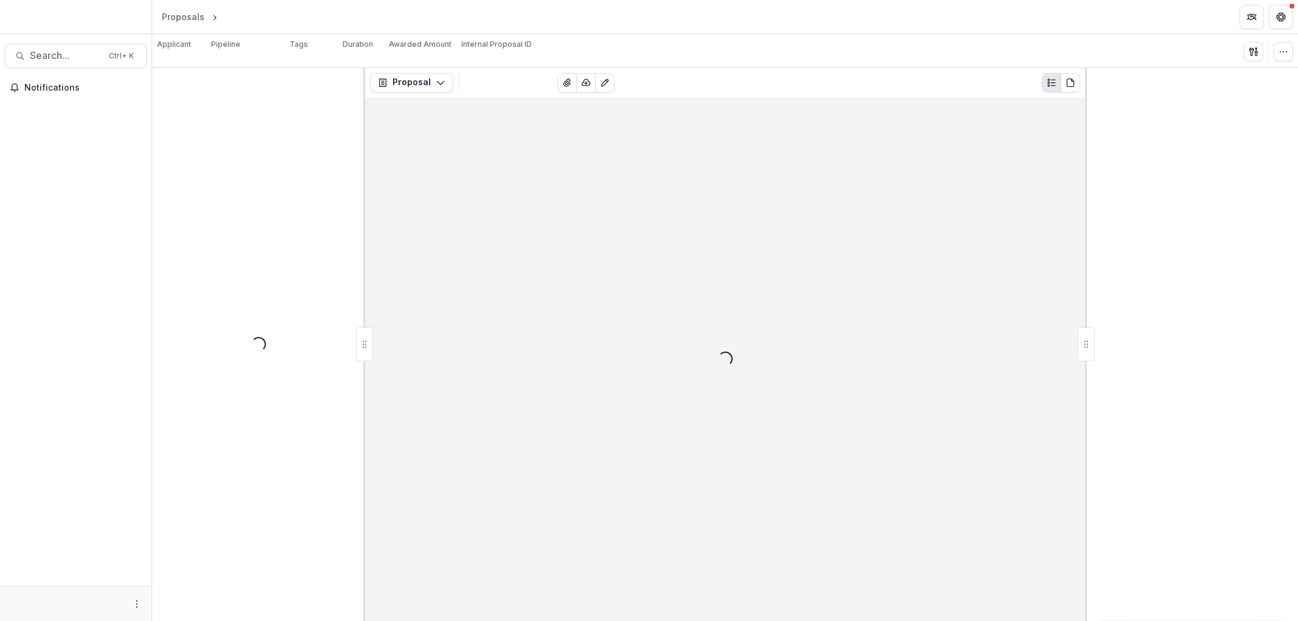 The width and height of the screenshot is (1298, 621). I want to click on p: Applicant, so click(174, 44).